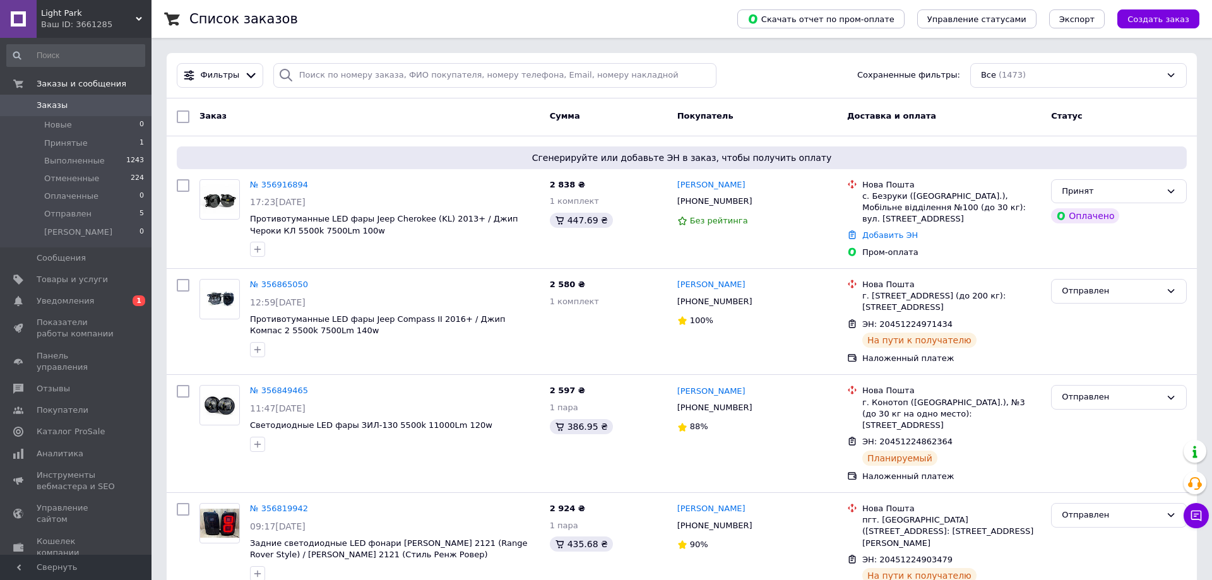 The height and width of the screenshot is (580, 1212). Describe the element at coordinates (71, 179) in the screenshot. I see `span: Отмененные` at that location.